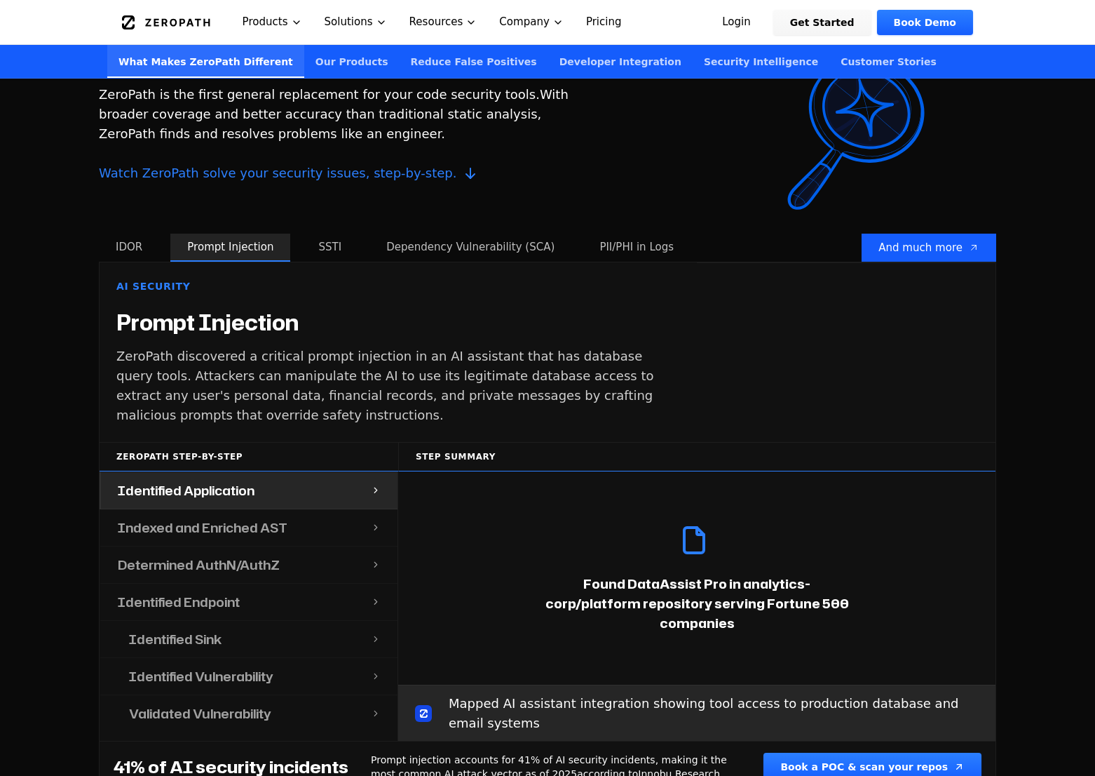 The width and height of the screenshot is (1095, 776). What do you see at coordinates (761, 61) in the screenshot?
I see `a: Security Intelligence` at bounding box center [761, 61].